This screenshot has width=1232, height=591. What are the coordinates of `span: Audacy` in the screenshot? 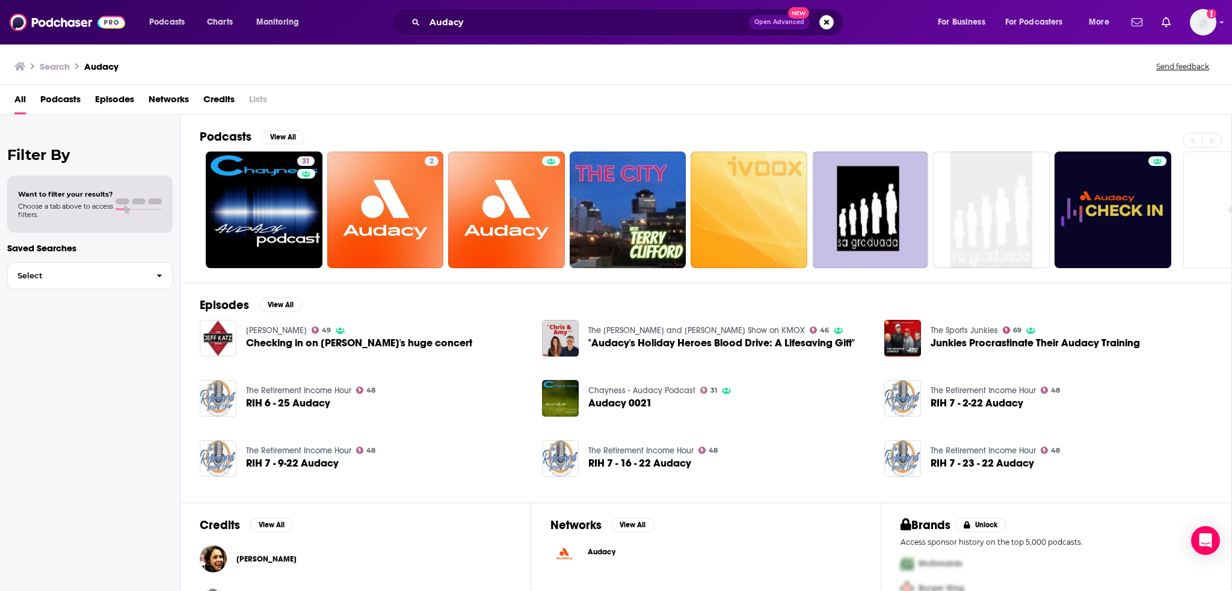 It's located at (601, 552).